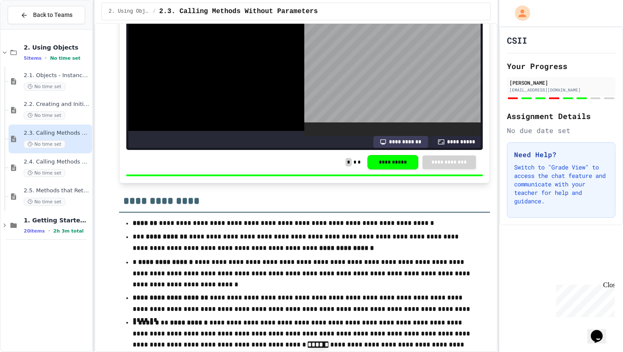 The width and height of the screenshot is (623, 352). What do you see at coordinates (34, 231) in the screenshot?
I see `span: 20 items` at bounding box center [34, 231].